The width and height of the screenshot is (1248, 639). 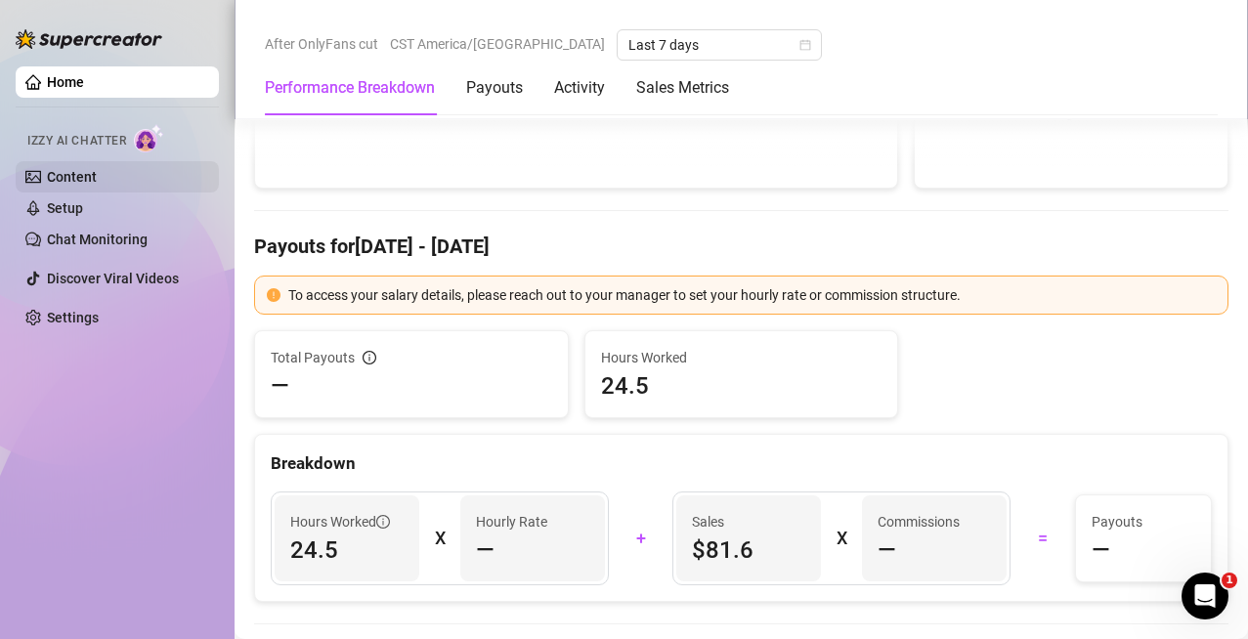 What do you see at coordinates (71, 177) in the screenshot?
I see `a: Content` at bounding box center [71, 177].